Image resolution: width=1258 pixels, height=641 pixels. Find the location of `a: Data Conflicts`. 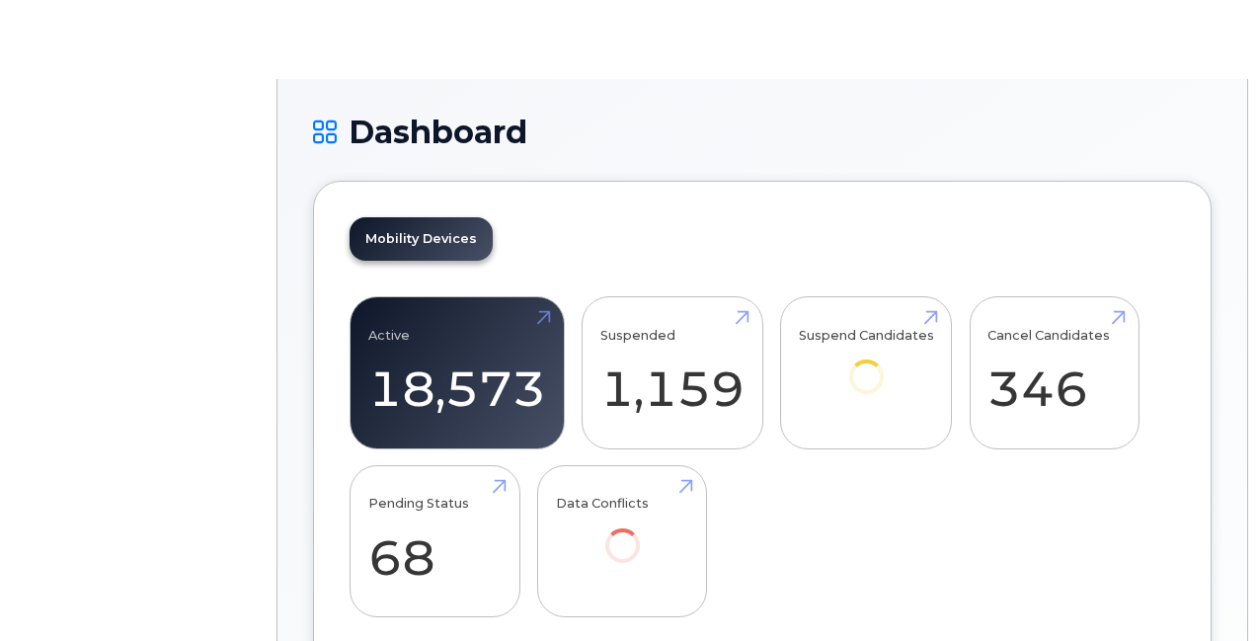

a: Data Conflicts is located at coordinates (622, 532).